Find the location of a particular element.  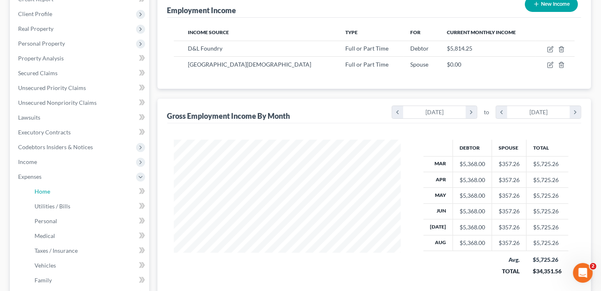

span: Current Monthly Income is located at coordinates (482, 32).